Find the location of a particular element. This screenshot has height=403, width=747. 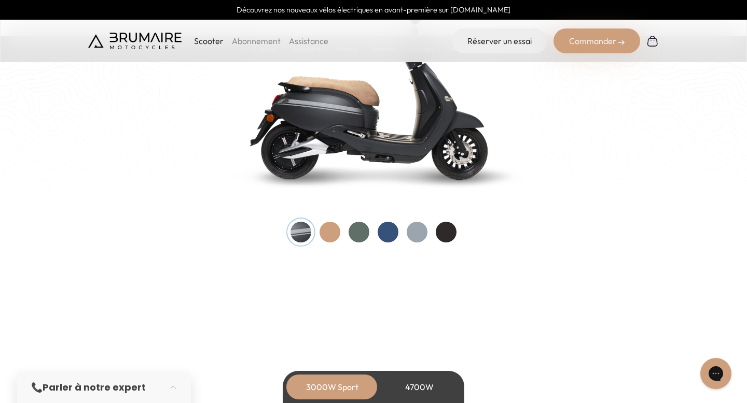

a: Abonnement is located at coordinates (256, 41).